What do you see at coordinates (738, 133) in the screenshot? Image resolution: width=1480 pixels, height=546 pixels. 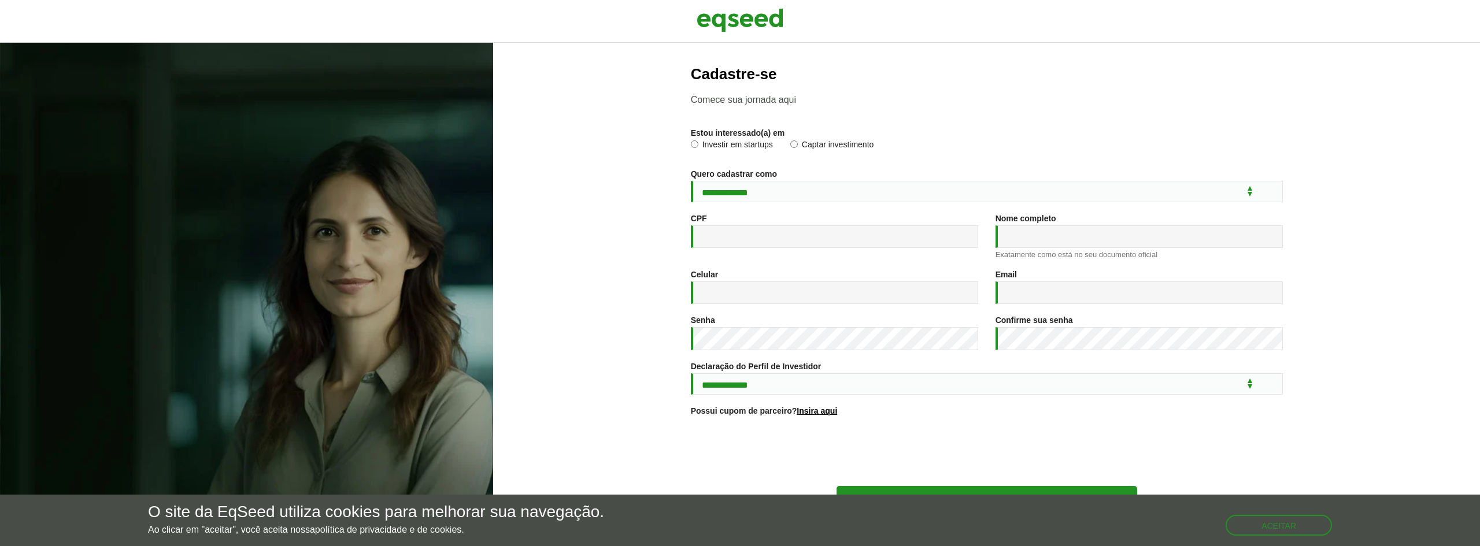 I see `label: Estou interessado(a) em` at bounding box center [738, 133].